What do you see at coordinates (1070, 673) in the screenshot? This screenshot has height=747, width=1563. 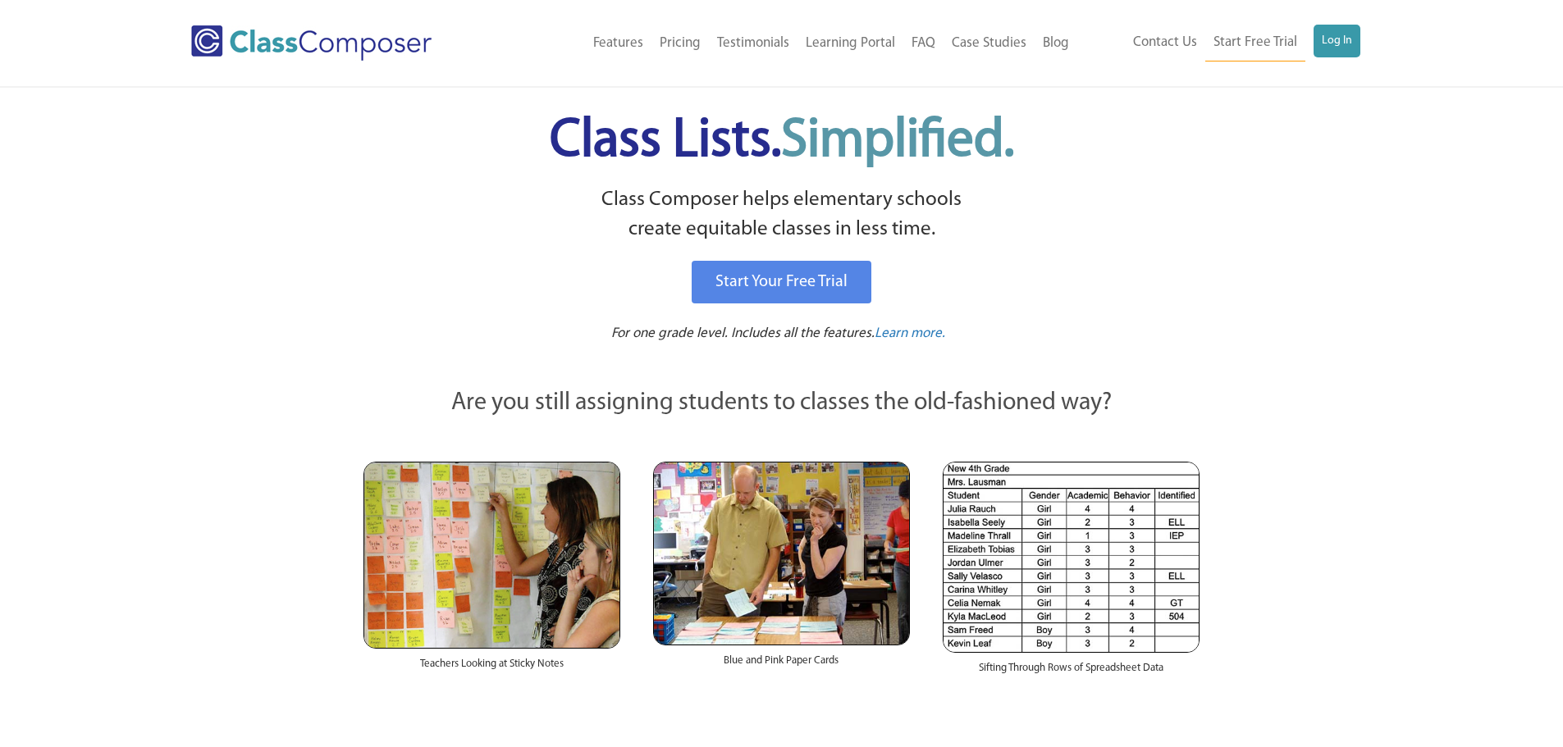 I see `div: Sifting Through Rows of Spreadsheet Data` at bounding box center [1070, 673].